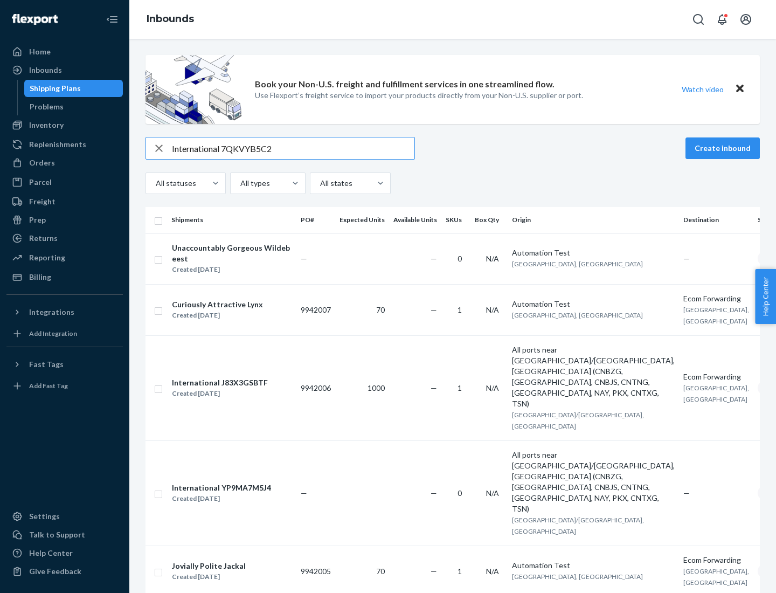 The width and height of the screenshot is (776, 593). Describe the element at coordinates (47, 258) in the screenshot. I see `div: Reporting` at that location.